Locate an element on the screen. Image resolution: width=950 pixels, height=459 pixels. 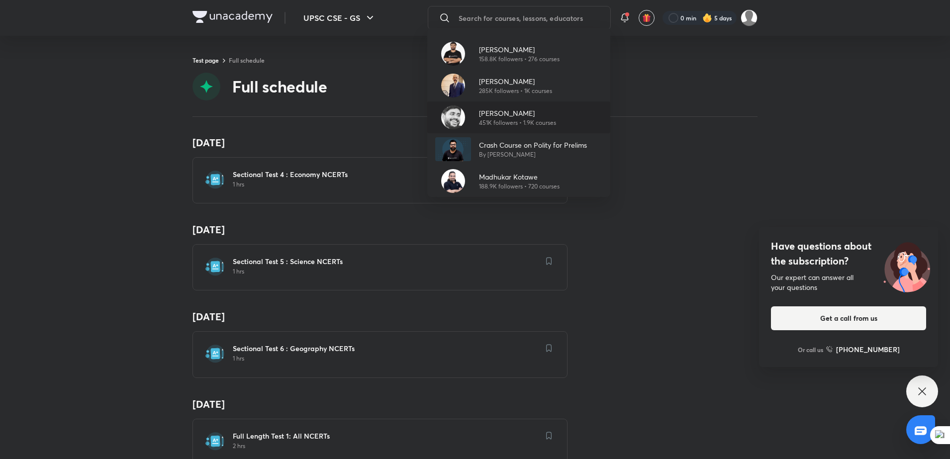
p: 158.8K followers • 276 courses is located at coordinates (519, 59).